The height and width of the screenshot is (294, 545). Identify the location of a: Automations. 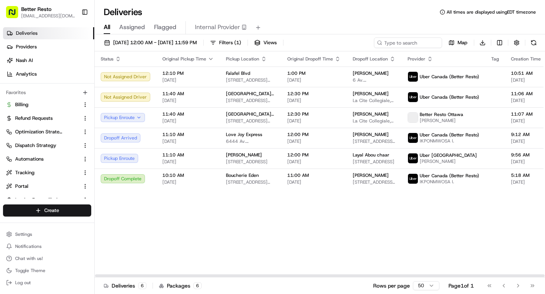
(42, 159).